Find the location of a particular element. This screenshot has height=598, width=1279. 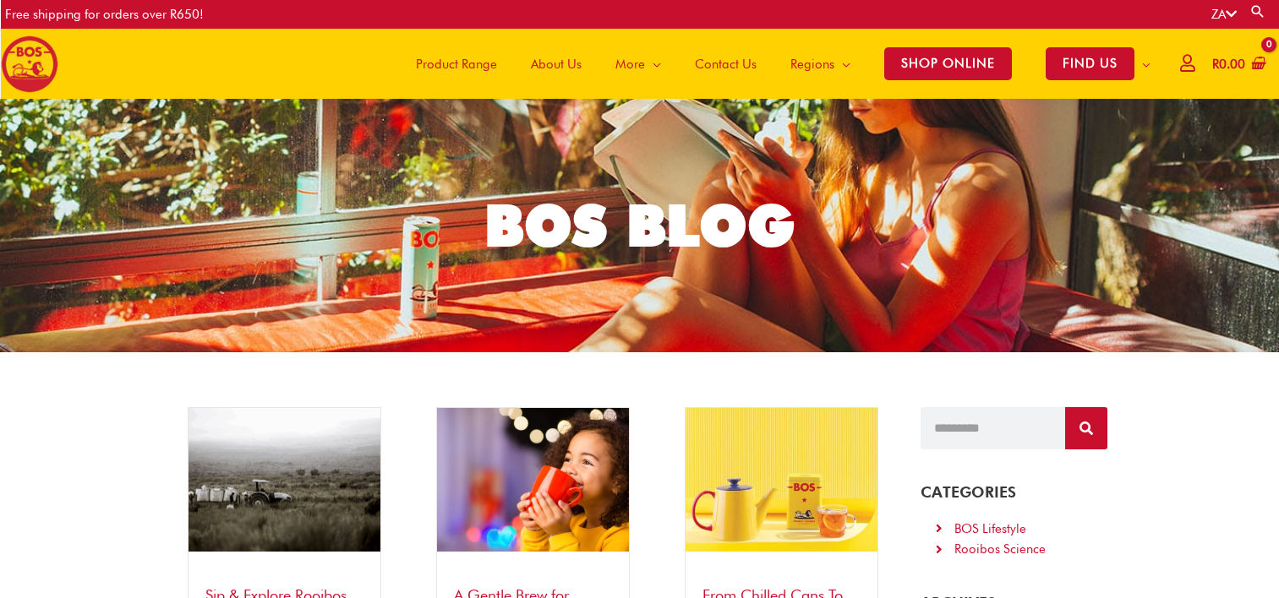

a: Search button is located at coordinates (1258, 11).